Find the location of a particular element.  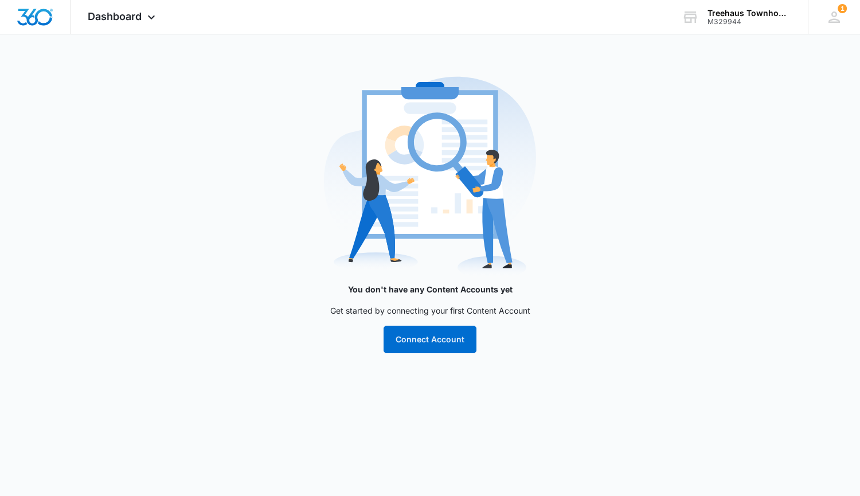

button: Connect Account is located at coordinates (430, 339).